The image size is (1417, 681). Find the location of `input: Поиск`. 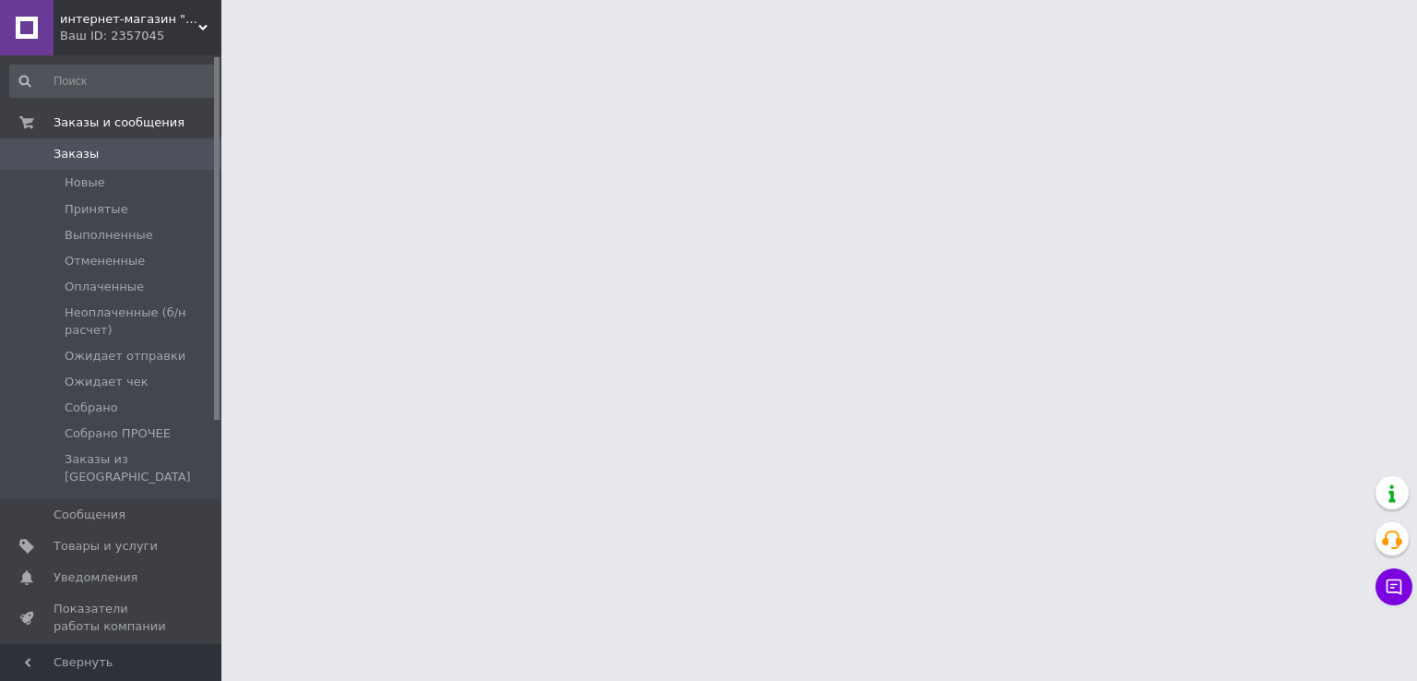

input: Поиск is located at coordinates (113, 81).